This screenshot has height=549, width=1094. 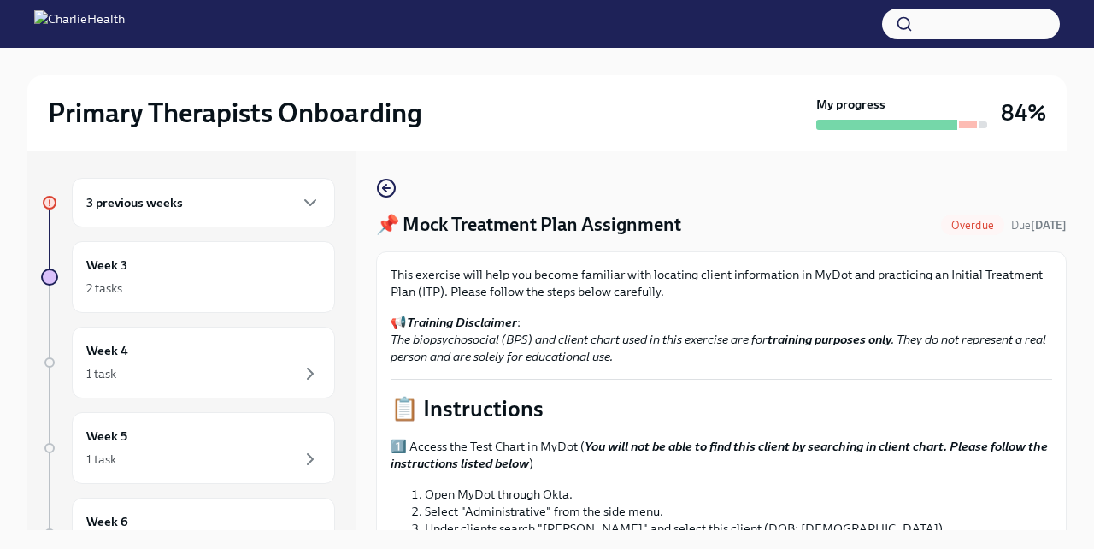 What do you see at coordinates (1023, 113) in the screenshot?
I see `h3: 84%` at bounding box center [1023, 113].